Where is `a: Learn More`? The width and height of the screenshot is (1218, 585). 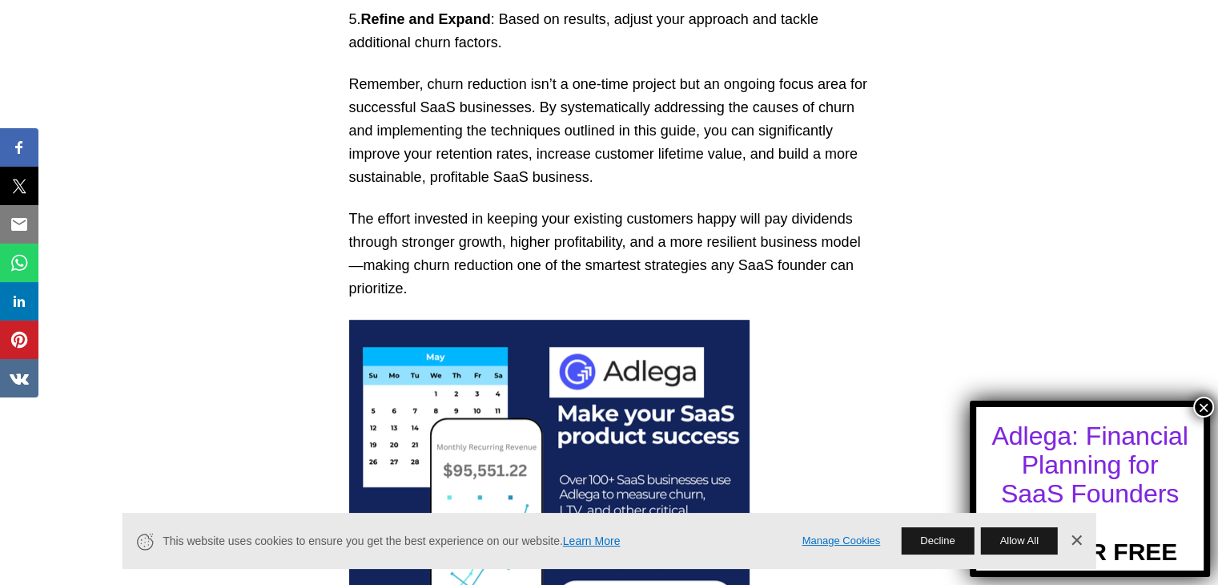 a: Learn More is located at coordinates (592, 541).